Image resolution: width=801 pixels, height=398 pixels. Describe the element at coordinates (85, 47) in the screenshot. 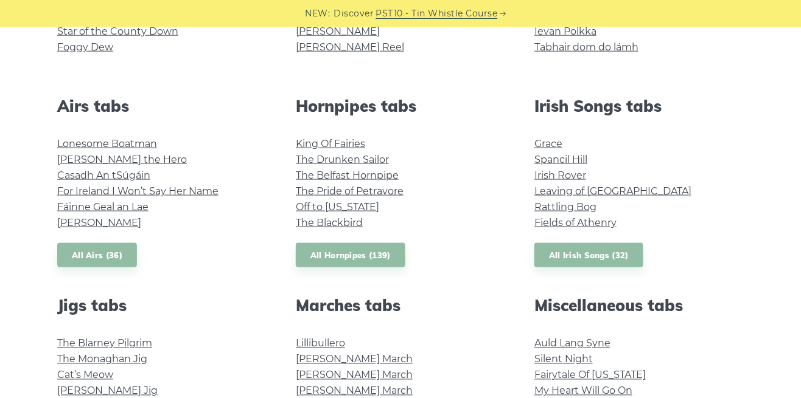

I see `a: Foggy Dew` at that location.